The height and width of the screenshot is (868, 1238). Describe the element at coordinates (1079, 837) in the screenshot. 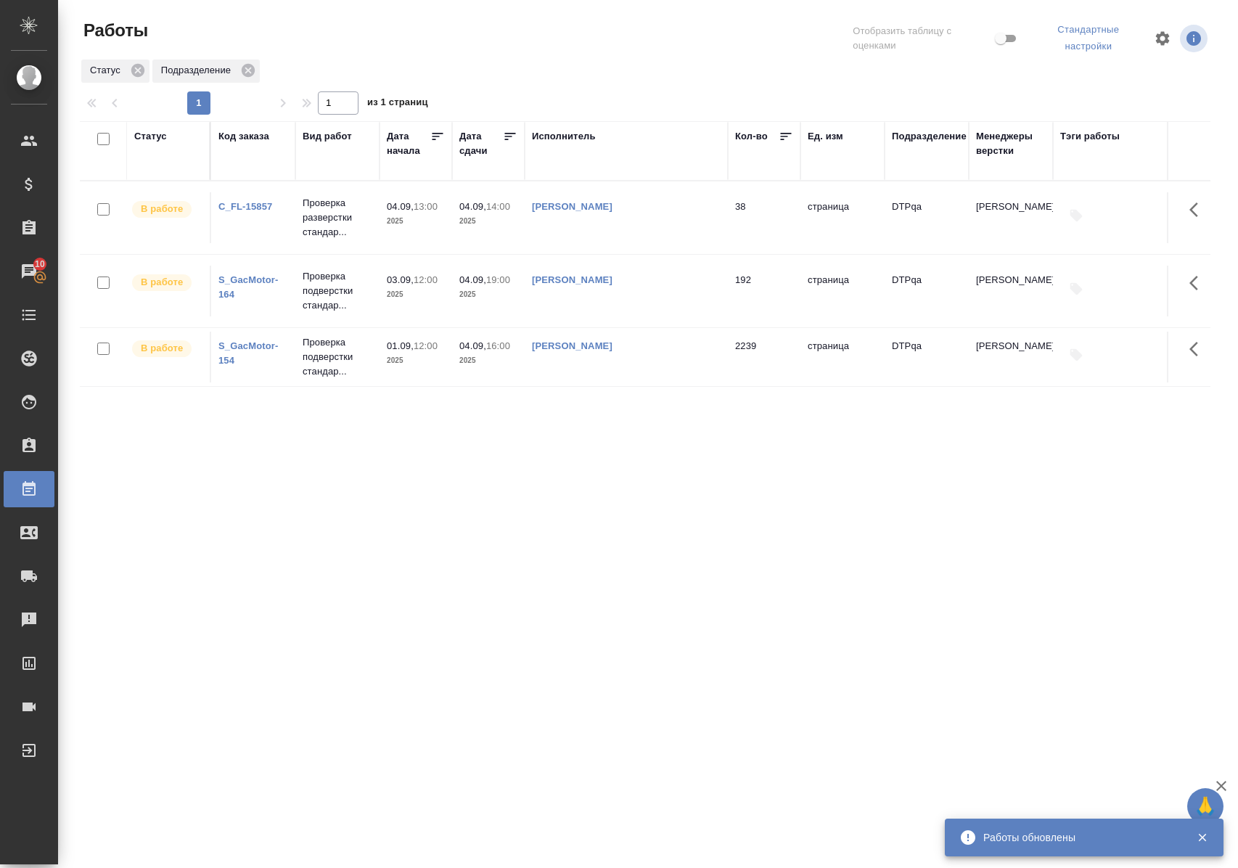

I see `div: Работы обновлены` at that location.